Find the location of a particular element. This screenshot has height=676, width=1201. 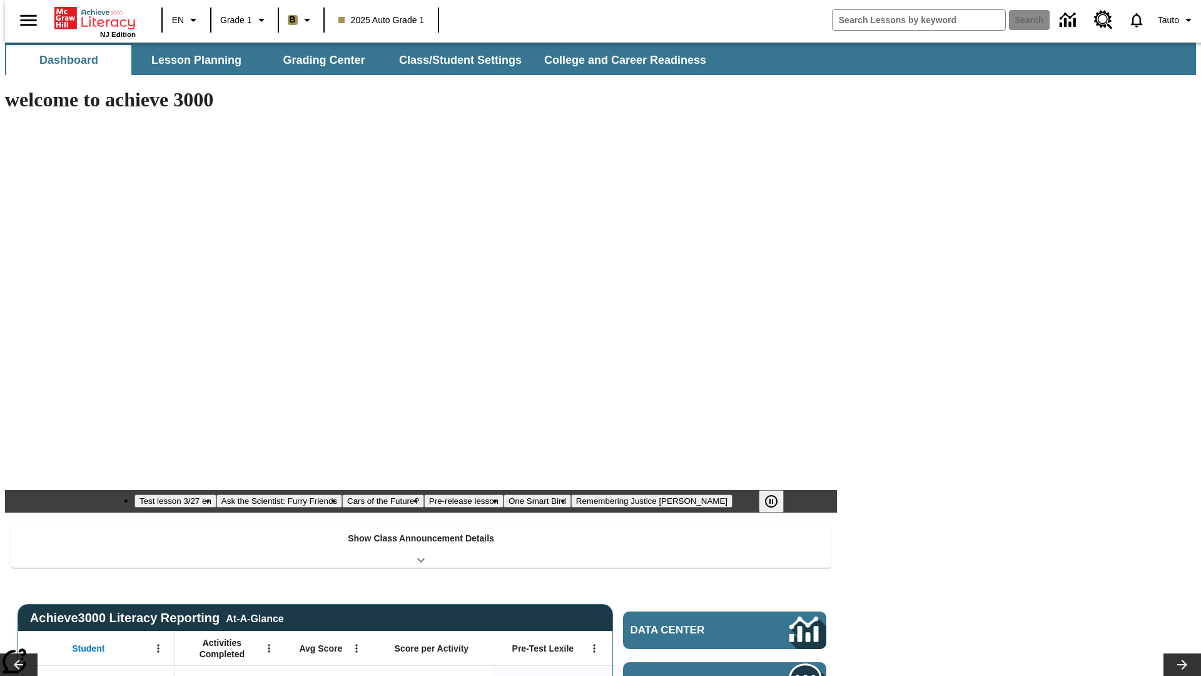

button: Language: EN, Select a language is located at coordinates (186, 20).